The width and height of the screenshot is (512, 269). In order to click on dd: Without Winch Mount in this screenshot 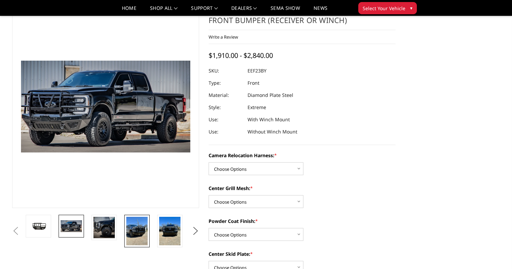, I will do `click(272, 132)`.